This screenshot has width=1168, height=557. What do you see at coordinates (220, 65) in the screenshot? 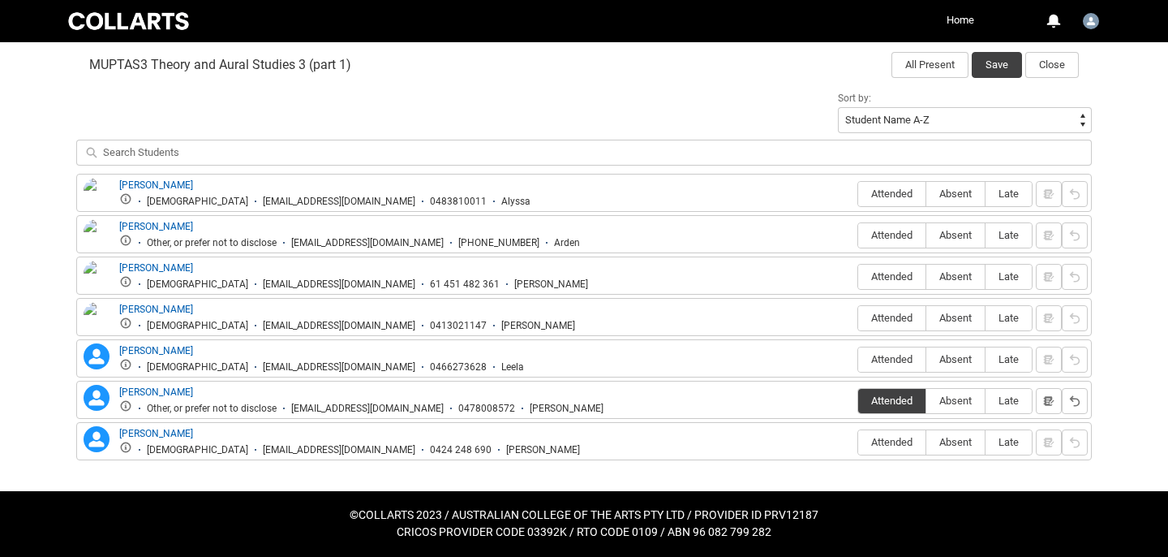
I see `span: MUPTAS3 Theory and Aural Studies 3 (part 1)` at bounding box center [220, 65].